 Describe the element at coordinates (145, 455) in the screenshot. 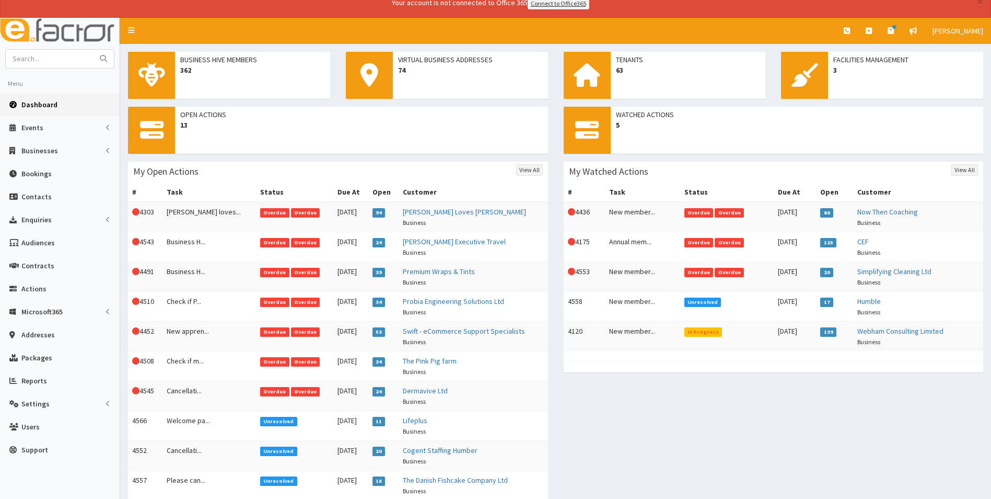

I see `td: 4552` at that location.